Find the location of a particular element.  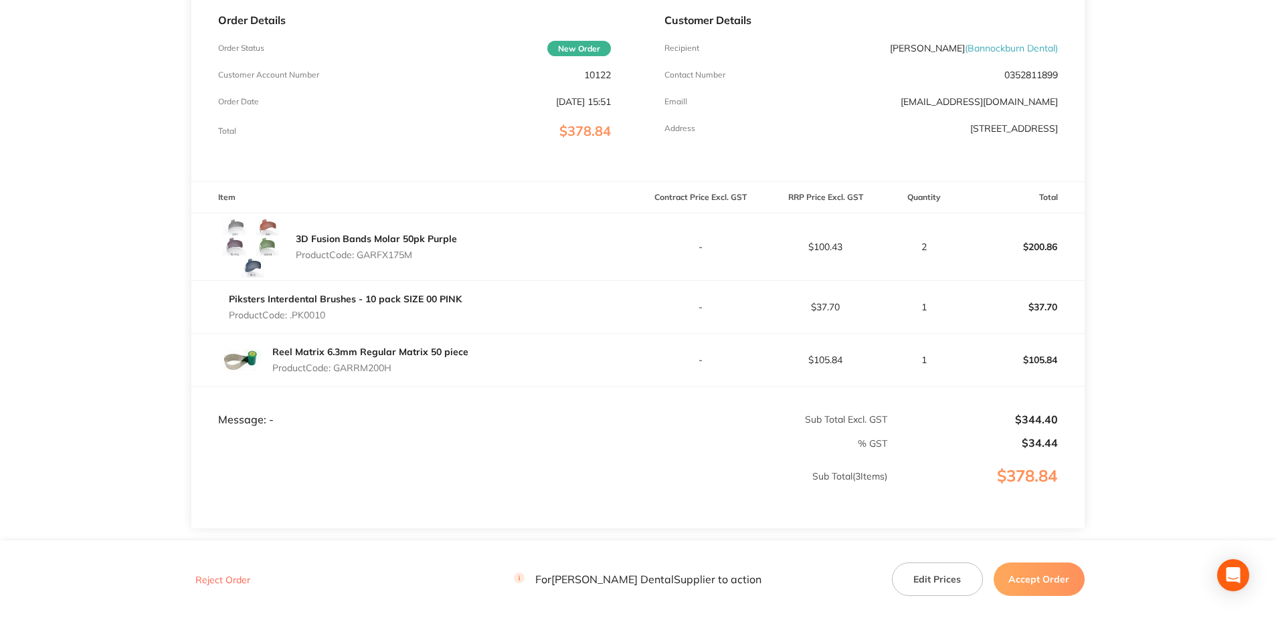

p: Order Details is located at coordinates (414, 20).